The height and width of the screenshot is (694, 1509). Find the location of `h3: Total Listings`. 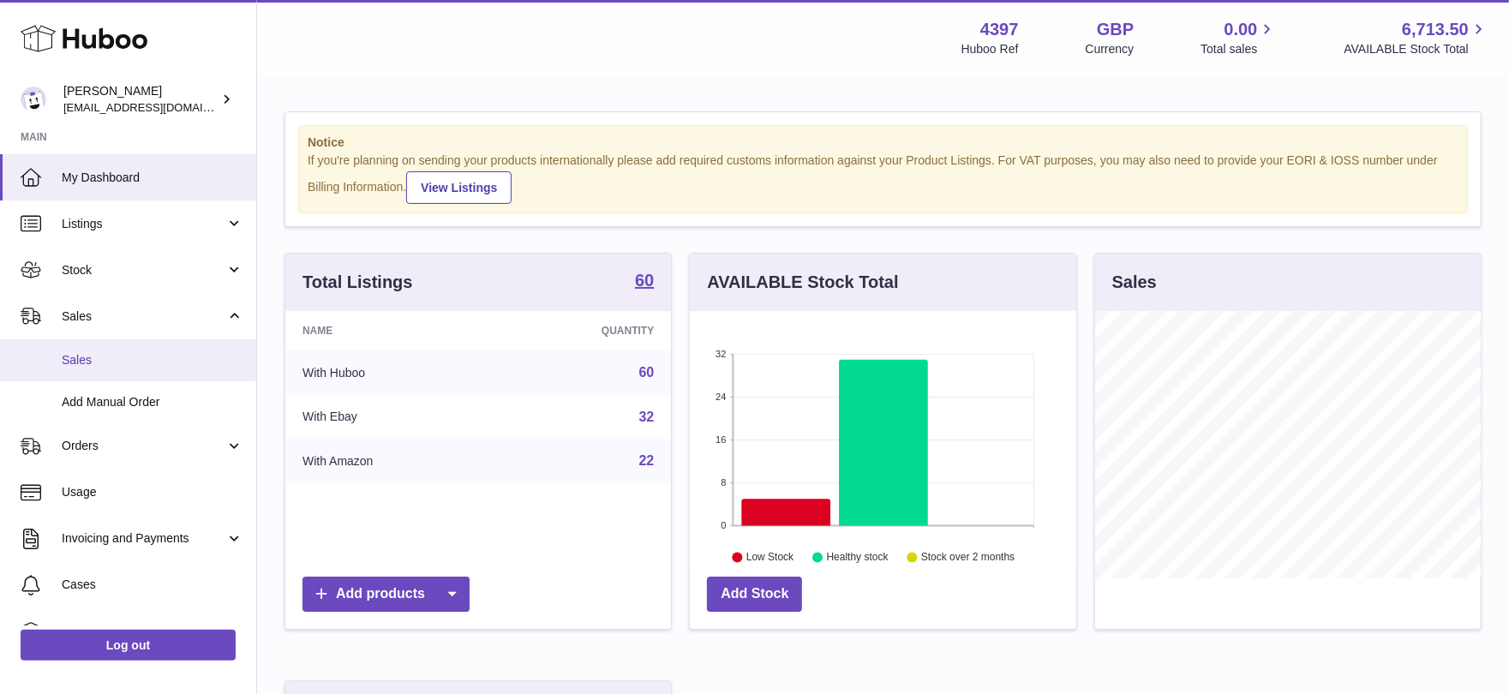

h3: Total Listings is located at coordinates (357, 282).